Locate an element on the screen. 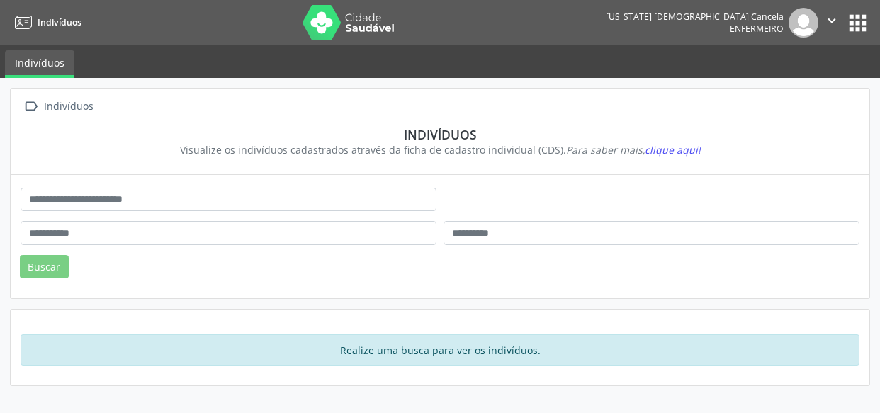 This screenshot has height=413, width=880. img: img is located at coordinates (803, 23).